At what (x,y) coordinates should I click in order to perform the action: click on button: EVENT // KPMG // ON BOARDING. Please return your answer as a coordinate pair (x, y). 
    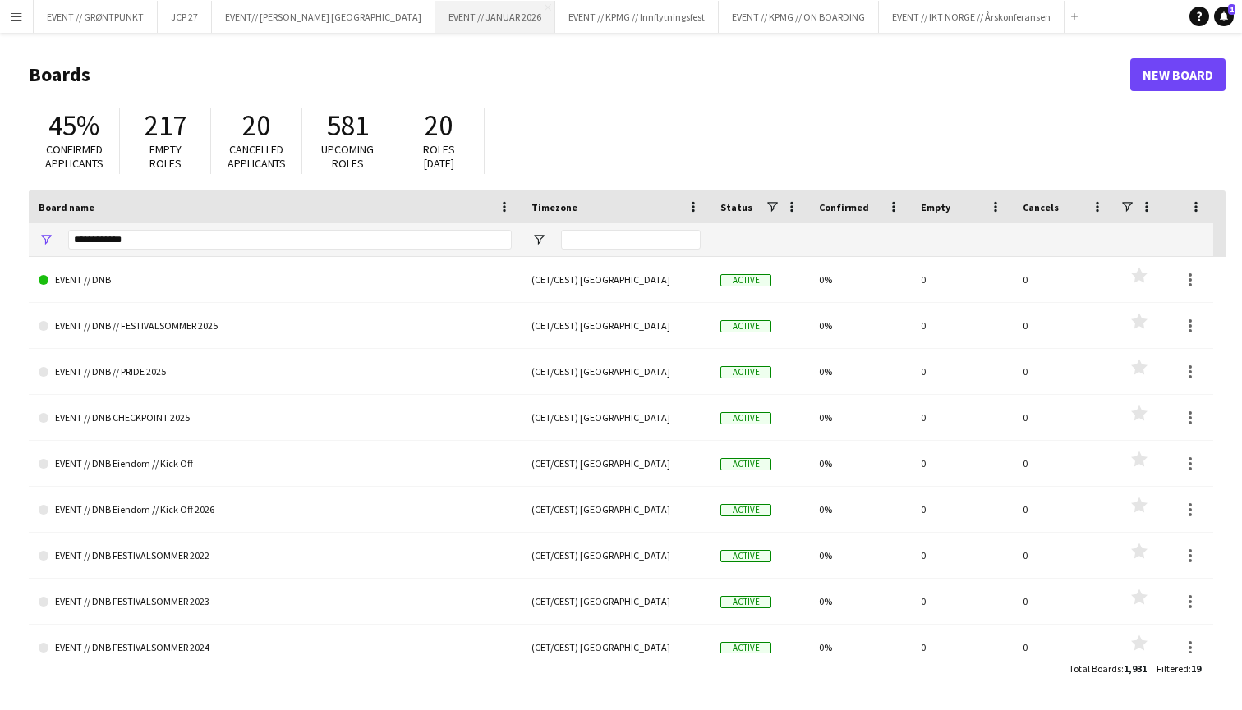
    Looking at the image, I should click on (798, 16).